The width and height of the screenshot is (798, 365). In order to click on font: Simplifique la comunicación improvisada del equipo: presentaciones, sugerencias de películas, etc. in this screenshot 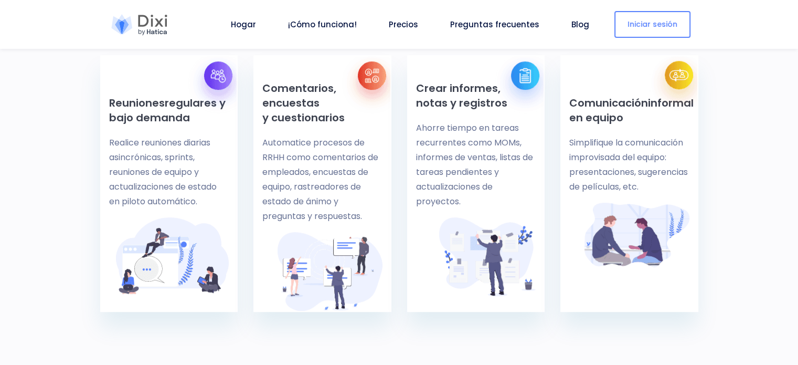, I will do `click(628, 164)`.